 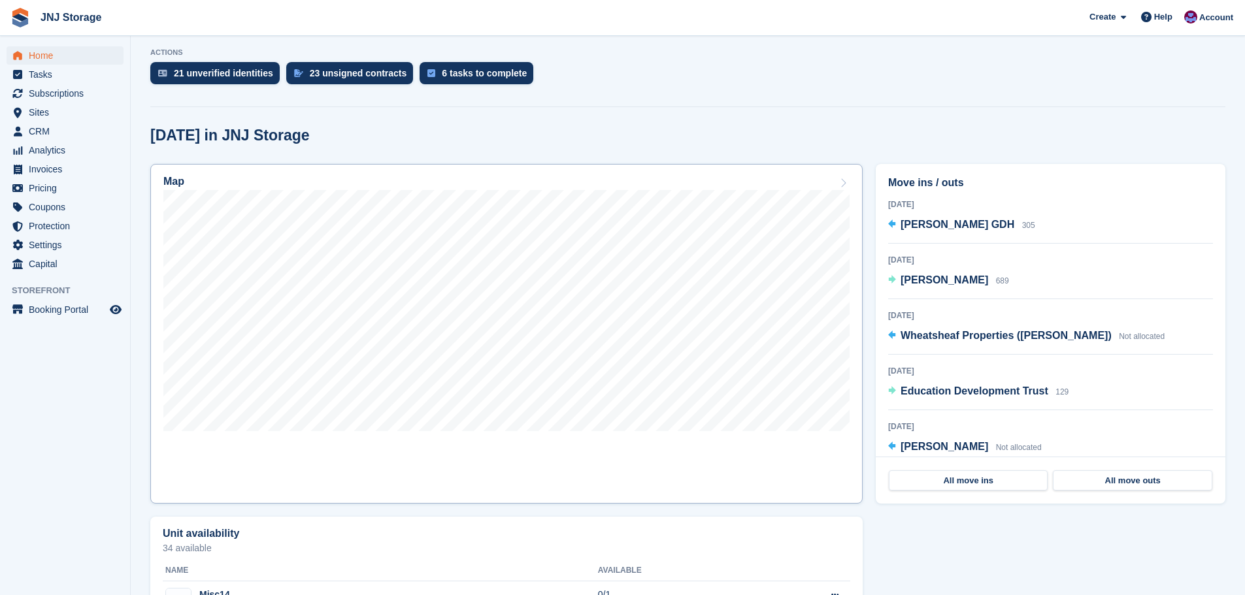 What do you see at coordinates (68, 169) in the screenshot?
I see `span: Invoices` at bounding box center [68, 169].